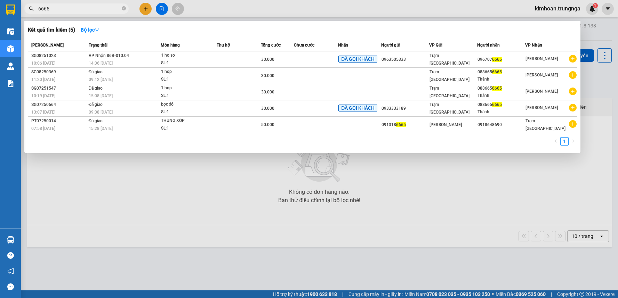 This screenshot has height=298, width=618. Describe the element at coordinates (90, 30) in the screenshot. I see `button: Bộ lọcdown` at that location.